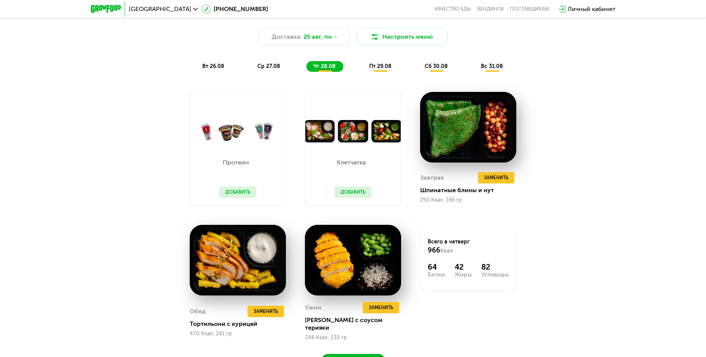 This screenshot has height=357, width=706. What do you see at coordinates (238, 334) in the screenshot?
I see `div: 470 Ккал, 261 гр` at bounding box center [238, 334].